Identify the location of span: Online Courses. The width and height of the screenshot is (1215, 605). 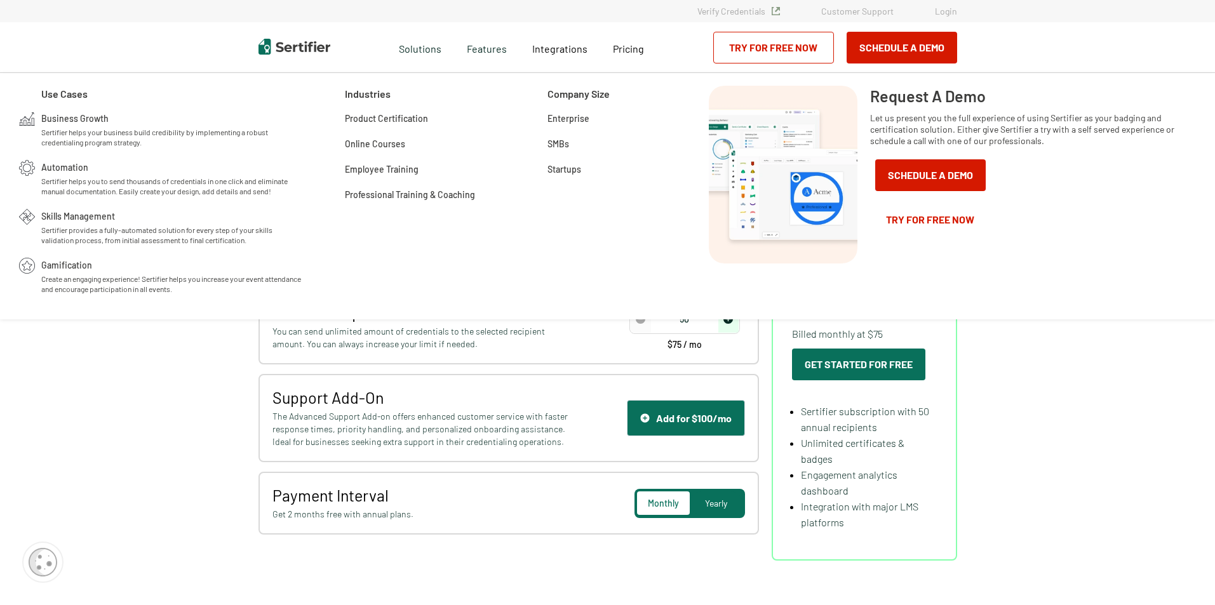
(375, 143).